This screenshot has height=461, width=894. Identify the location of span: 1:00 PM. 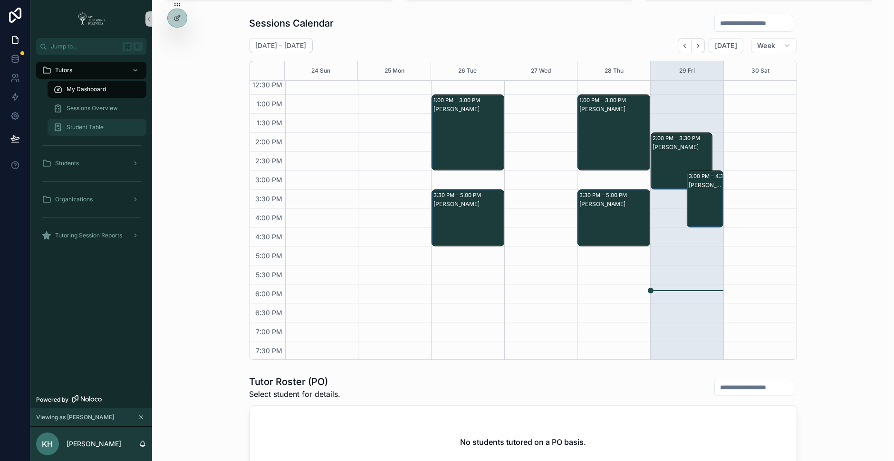
(270, 104).